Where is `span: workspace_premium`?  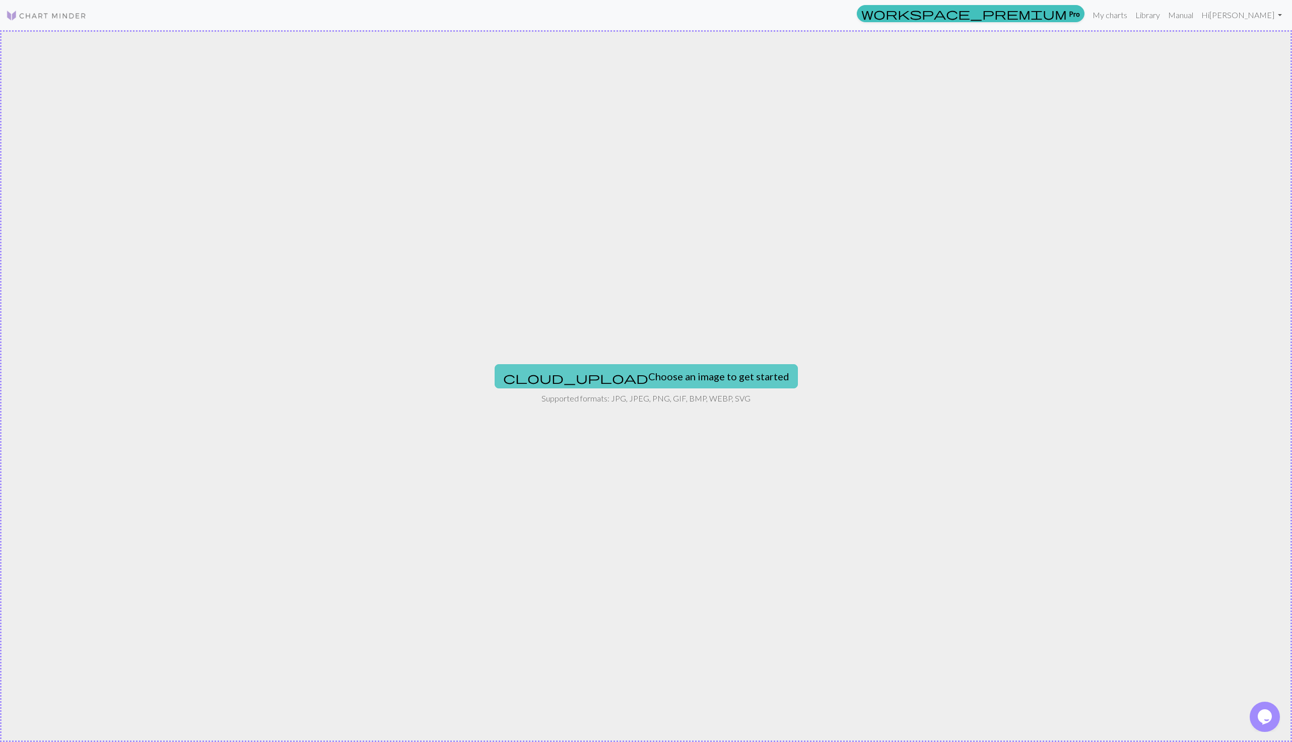 span: workspace_premium is located at coordinates (964, 14).